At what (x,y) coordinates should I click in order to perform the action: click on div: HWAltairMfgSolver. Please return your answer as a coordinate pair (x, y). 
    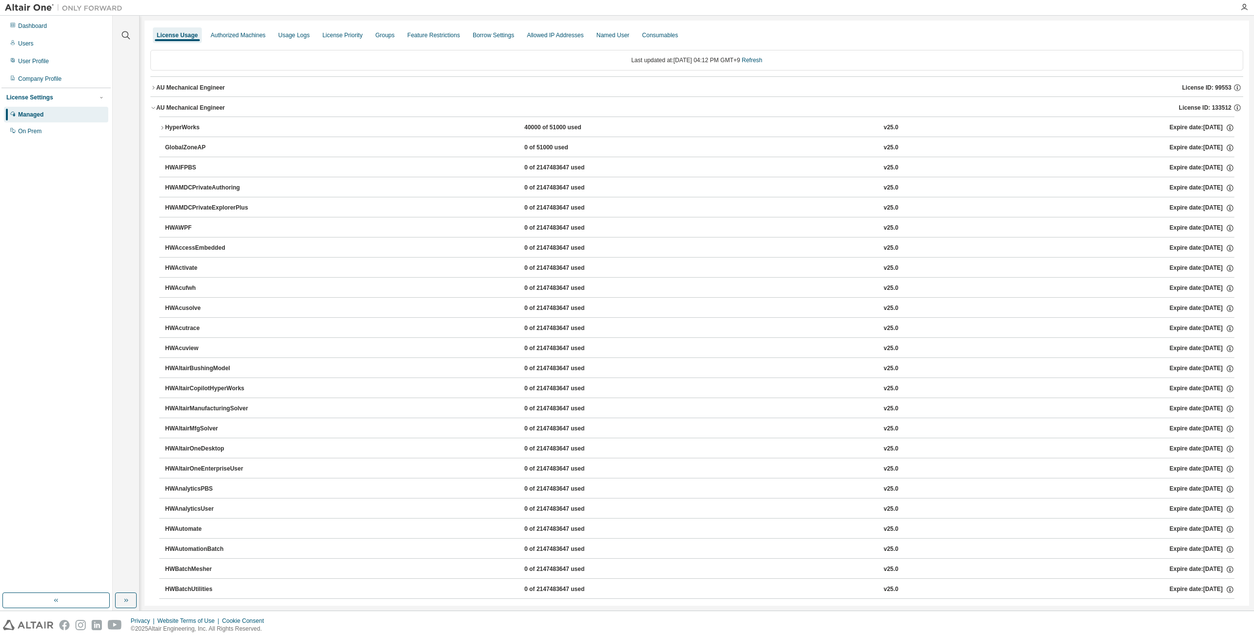
    Looking at the image, I should click on (209, 429).